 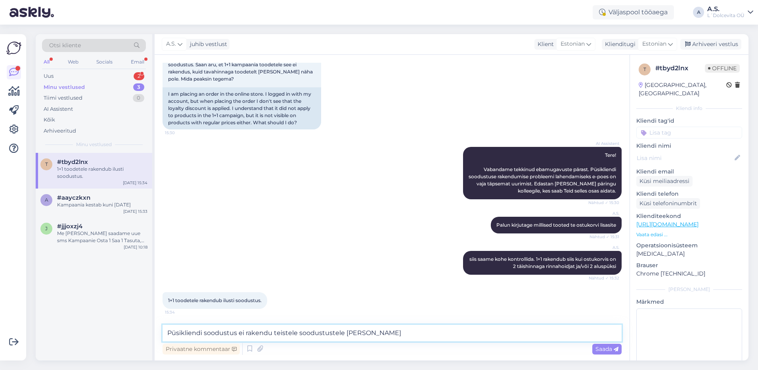 I want to click on span: Minu vestlused, so click(x=94, y=144).